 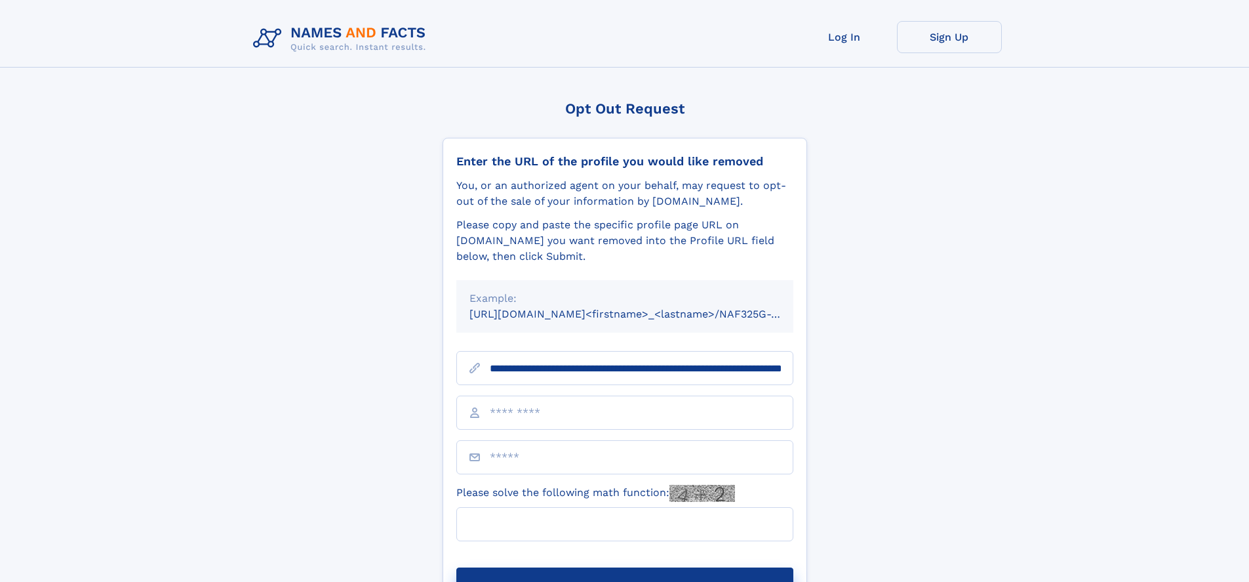 What do you see at coordinates (845, 37) in the screenshot?
I see `a: Log In` at bounding box center [845, 37].